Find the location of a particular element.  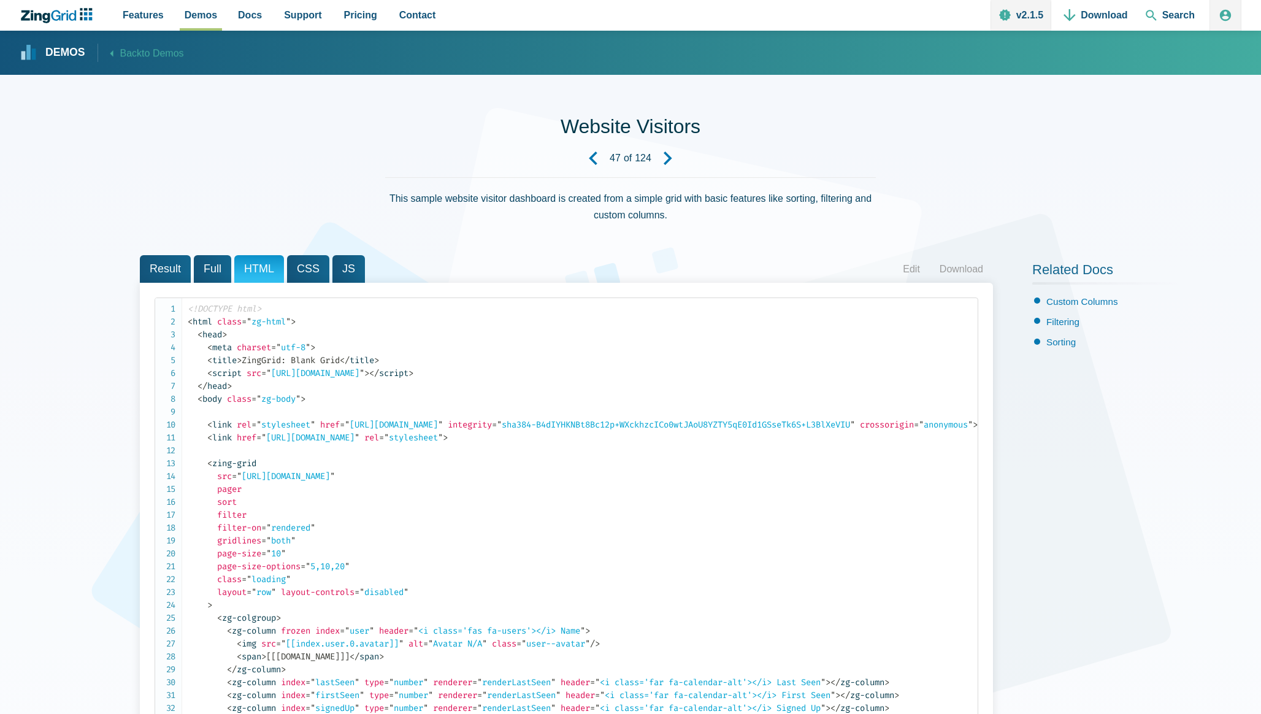

span: img is located at coordinates (247, 643).